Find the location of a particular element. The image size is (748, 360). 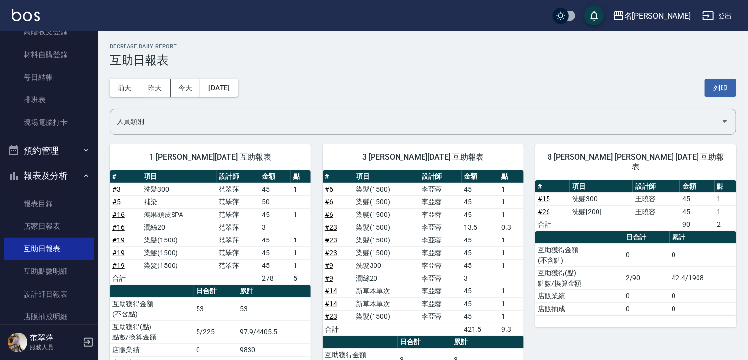

td: 店販業績 is located at coordinates (580, 296).